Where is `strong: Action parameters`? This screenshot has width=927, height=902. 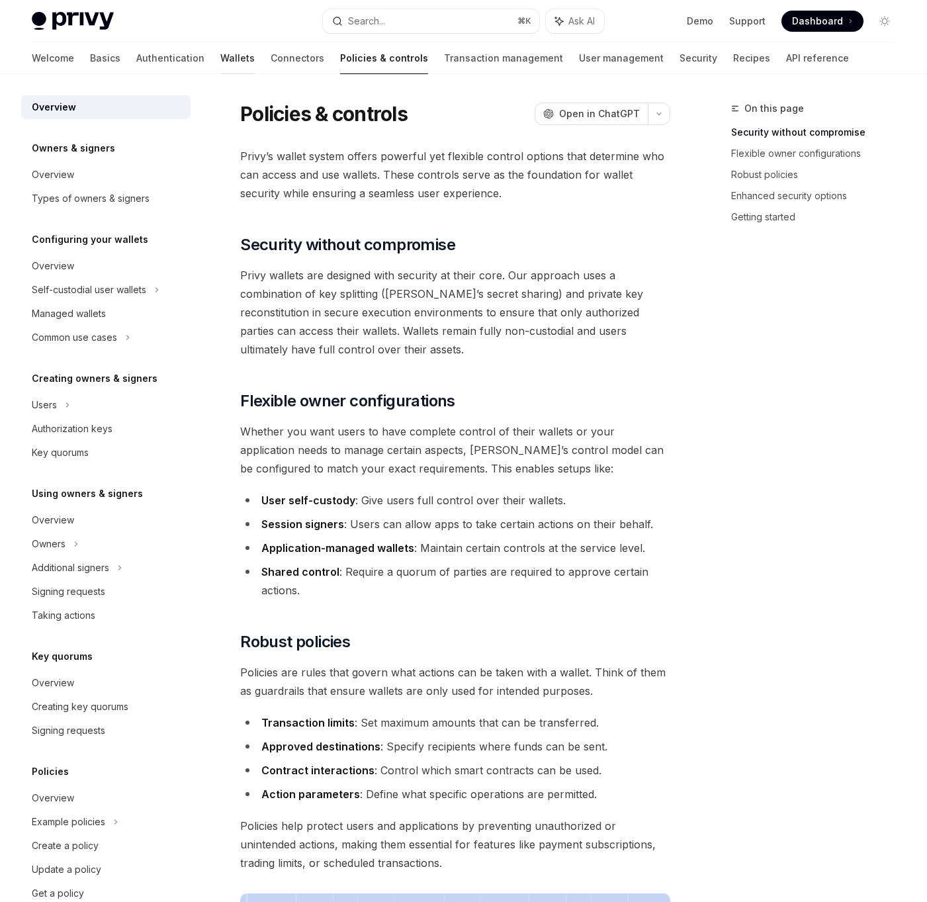 strong: Action parameters is located at coordinates (310, 794).